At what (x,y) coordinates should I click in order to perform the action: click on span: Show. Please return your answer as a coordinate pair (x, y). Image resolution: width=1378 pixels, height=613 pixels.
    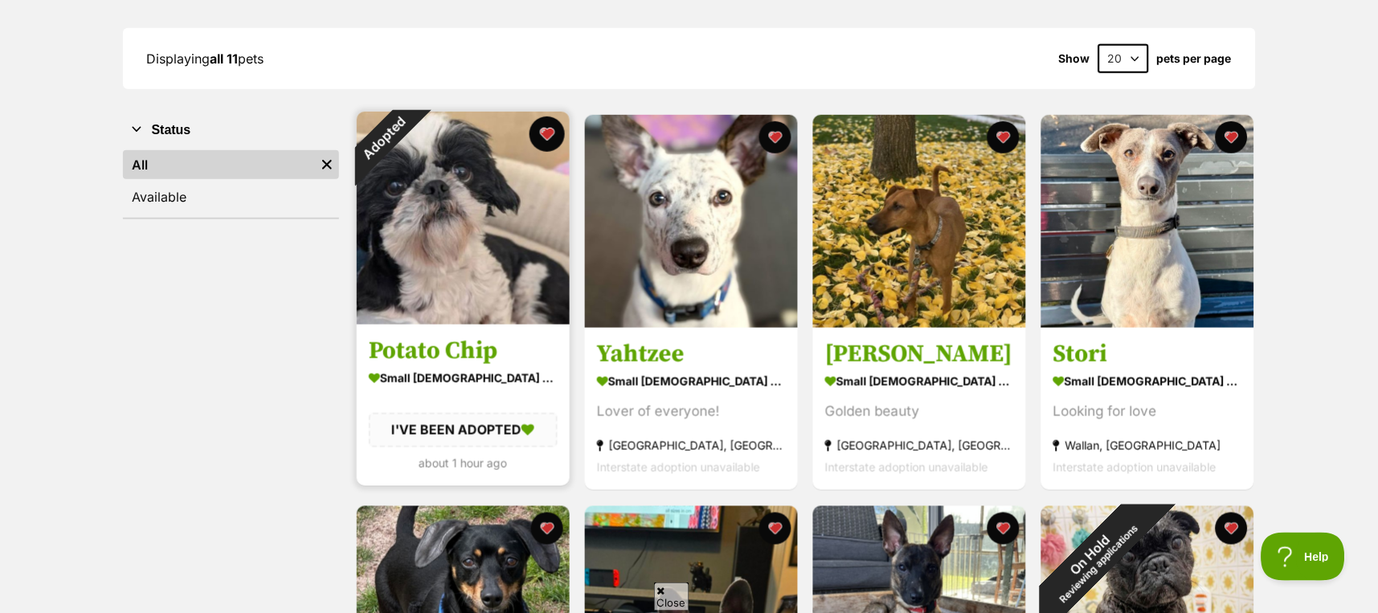
    Looking at the image, I should click on (1074, 59).